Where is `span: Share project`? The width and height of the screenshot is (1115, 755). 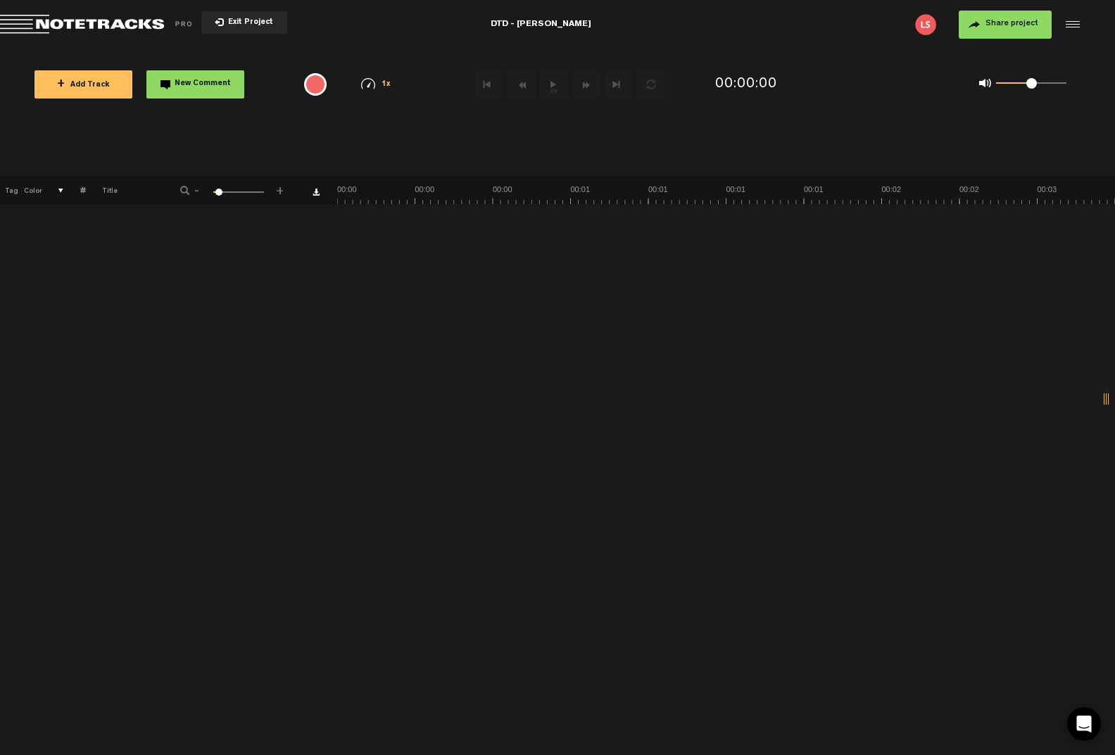 span: Share project is located at coordinates (1012, 24).